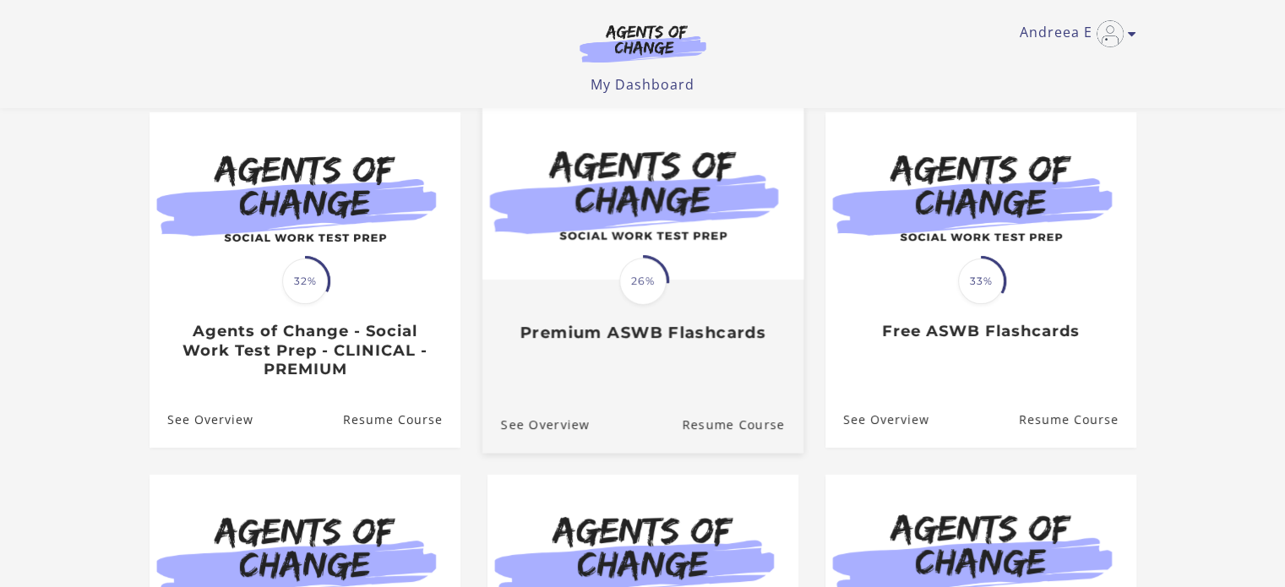 The width and height of the screenshot is (1285, 587). Describe the element at coordinates (642, 333) in the screenshot. I see `h3: Premium ASWB Flashcards` at that location.